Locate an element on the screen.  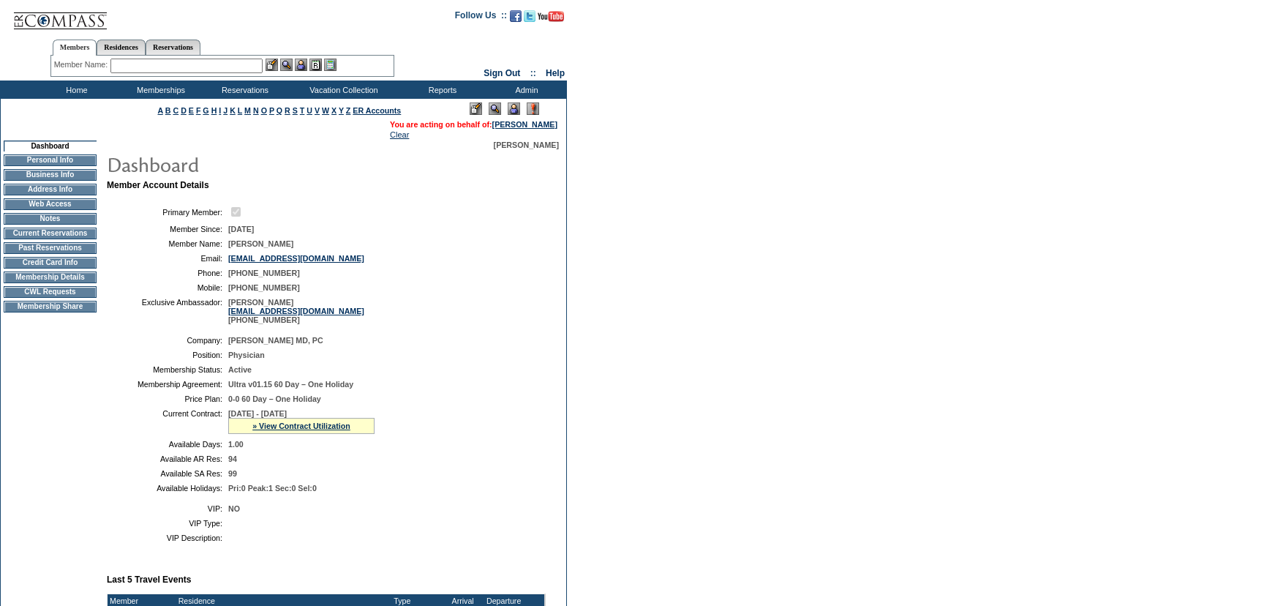
td: Web Access is located at coordinates (50, 204).